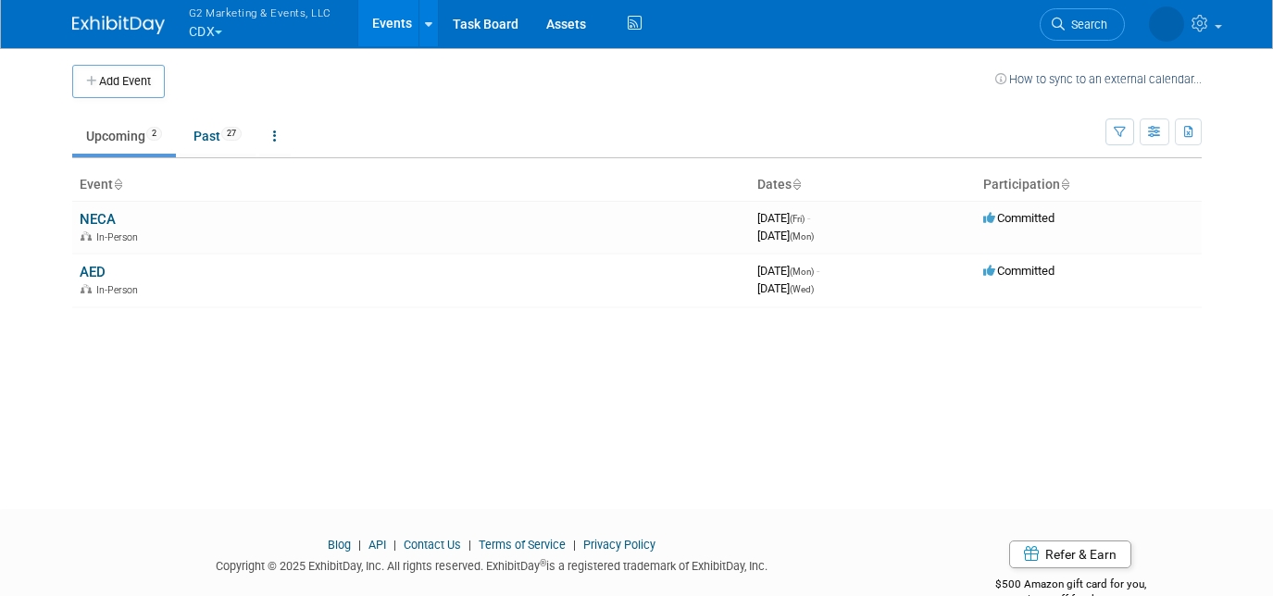 Image resolution: width=1273 pixels, height=596 pixels. Describe the element at coordinates (260, 12) in the screenshot. I see `span: G2 Marketing & Events, LLC` at that location.